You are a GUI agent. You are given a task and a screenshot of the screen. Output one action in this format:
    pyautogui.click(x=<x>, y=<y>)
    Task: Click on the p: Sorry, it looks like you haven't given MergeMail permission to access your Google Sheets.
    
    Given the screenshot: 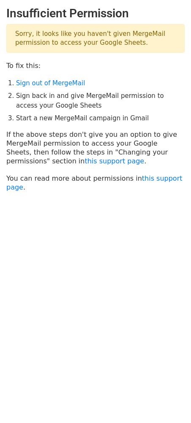 What is the action you would take?
    pyautogui.click(x=95, y=38)
    